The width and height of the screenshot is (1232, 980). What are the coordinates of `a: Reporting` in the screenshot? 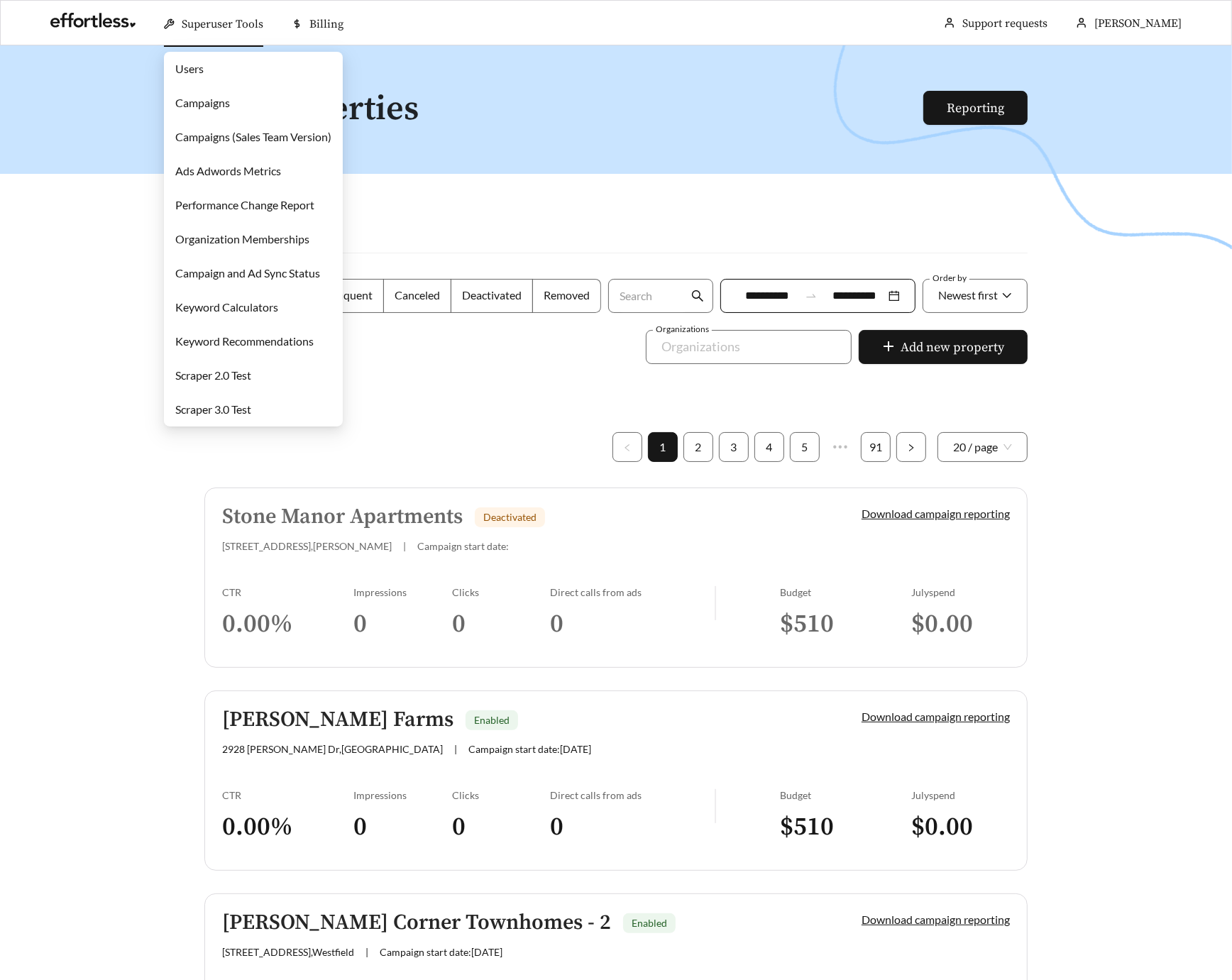 It's located at (975, 108).